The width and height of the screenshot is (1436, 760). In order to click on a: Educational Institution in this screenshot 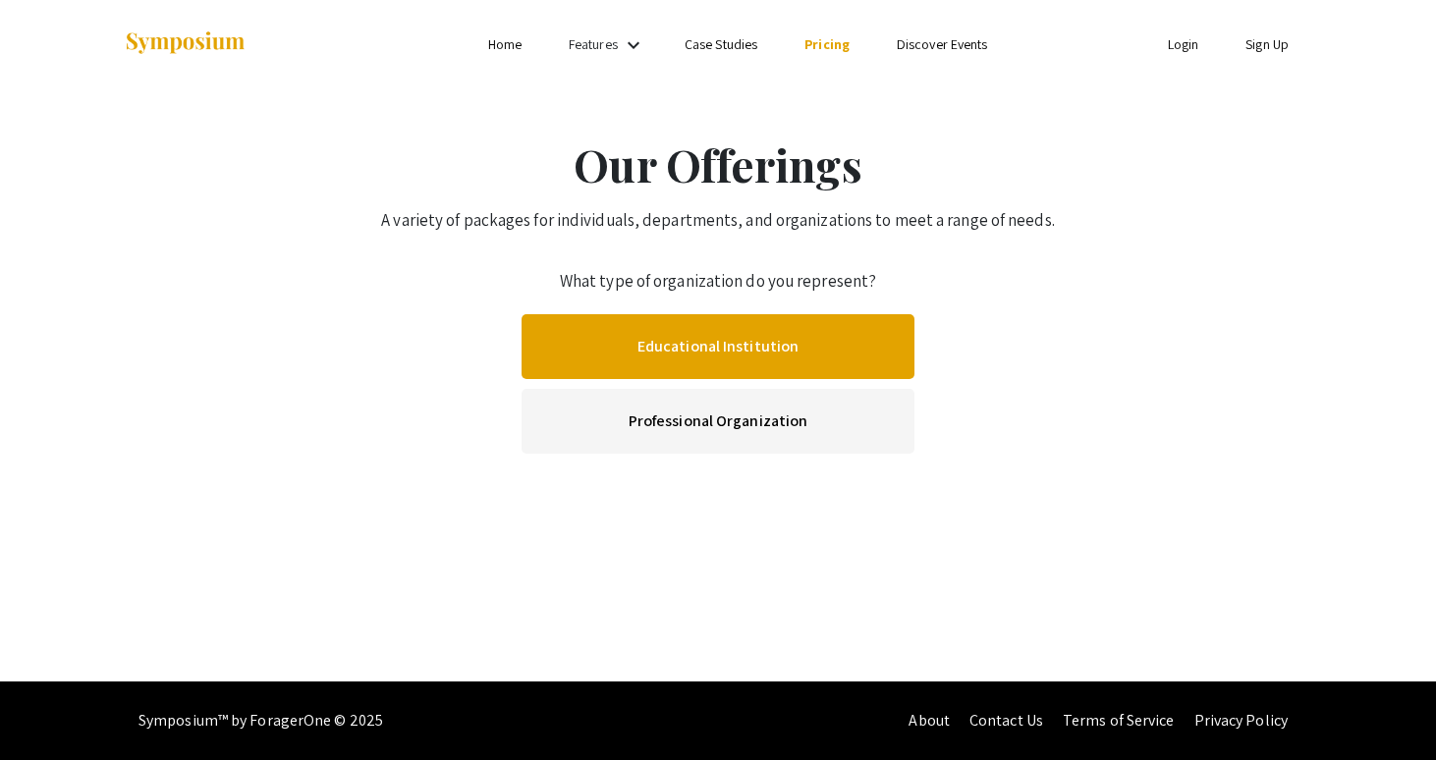, I will do `click(718, 347)`.